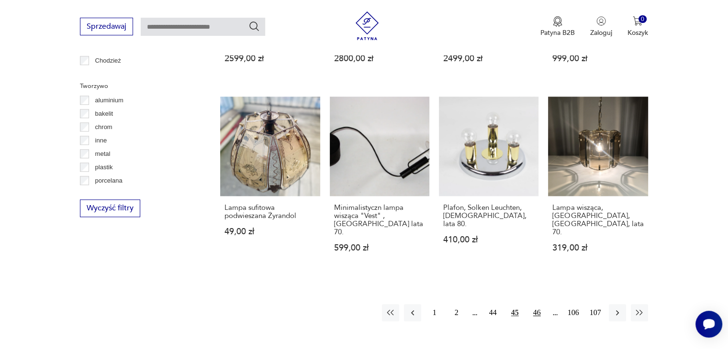 This screenshot has width=728, height=349. I want to click on a: Ikona medaluPatyna B2B, so click(557, 27).